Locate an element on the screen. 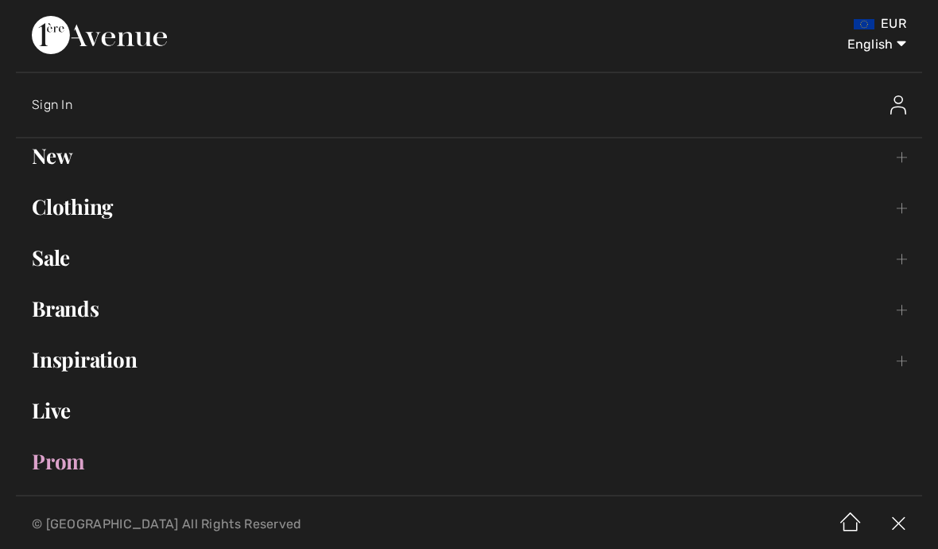 This screenshot has height=549, width=938. a: Sale is located at coordinates (469, 258).